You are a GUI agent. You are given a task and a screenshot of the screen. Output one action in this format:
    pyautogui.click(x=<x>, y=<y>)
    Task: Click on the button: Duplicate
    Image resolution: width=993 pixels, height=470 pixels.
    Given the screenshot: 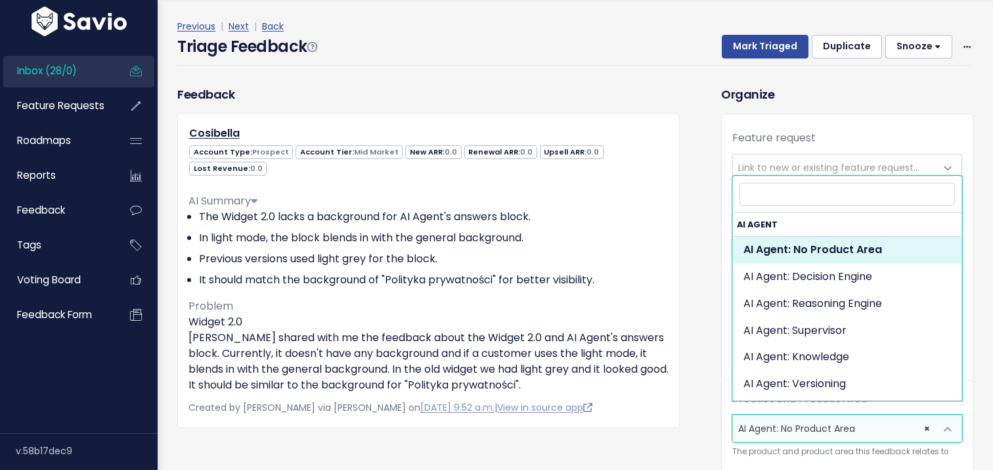 What is the action you would take?
    pyautogui.click(x=847, y=47)
    